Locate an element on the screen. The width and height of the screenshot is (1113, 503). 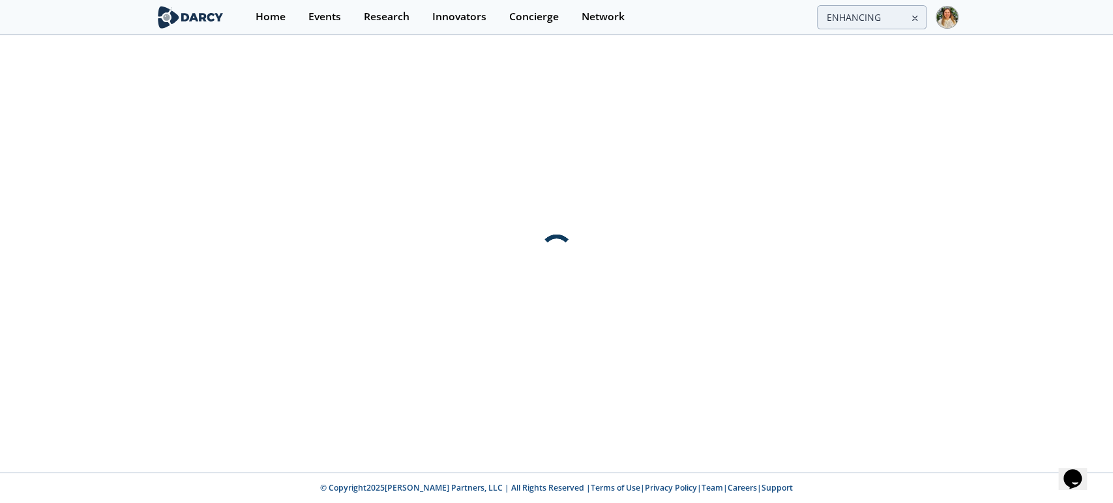
div: Concierge is located at coordinates (534, 17).